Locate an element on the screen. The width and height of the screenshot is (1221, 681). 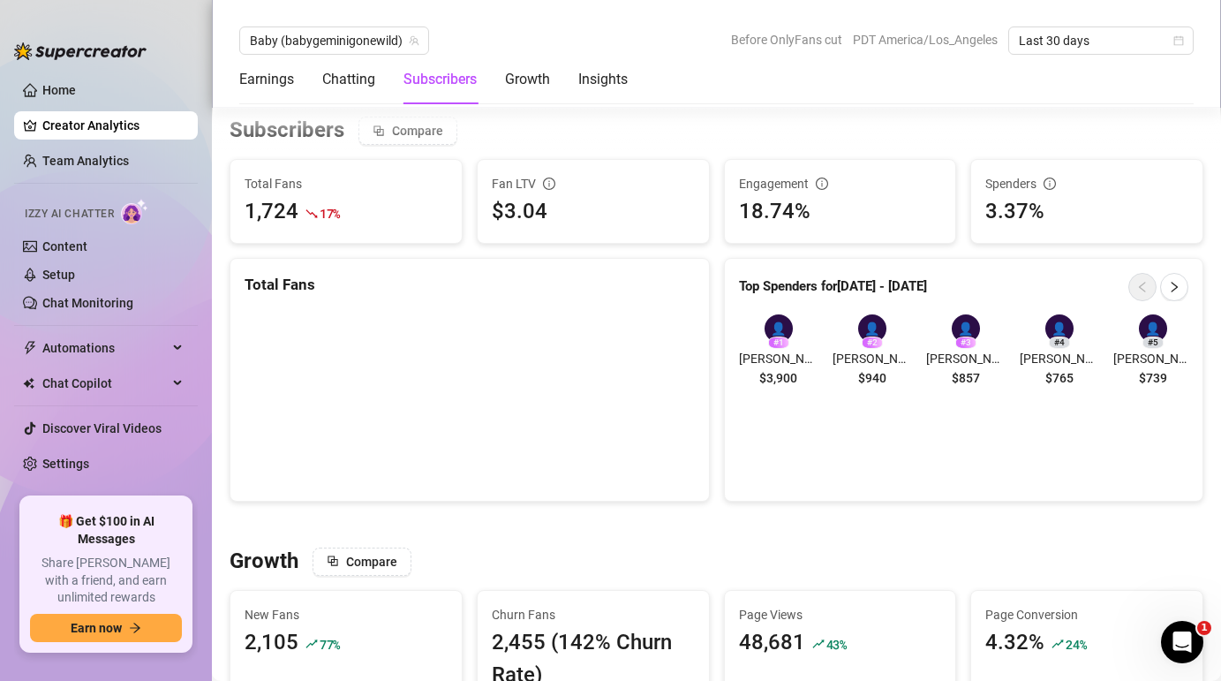
a: Content is located at coordinates (64, 246).